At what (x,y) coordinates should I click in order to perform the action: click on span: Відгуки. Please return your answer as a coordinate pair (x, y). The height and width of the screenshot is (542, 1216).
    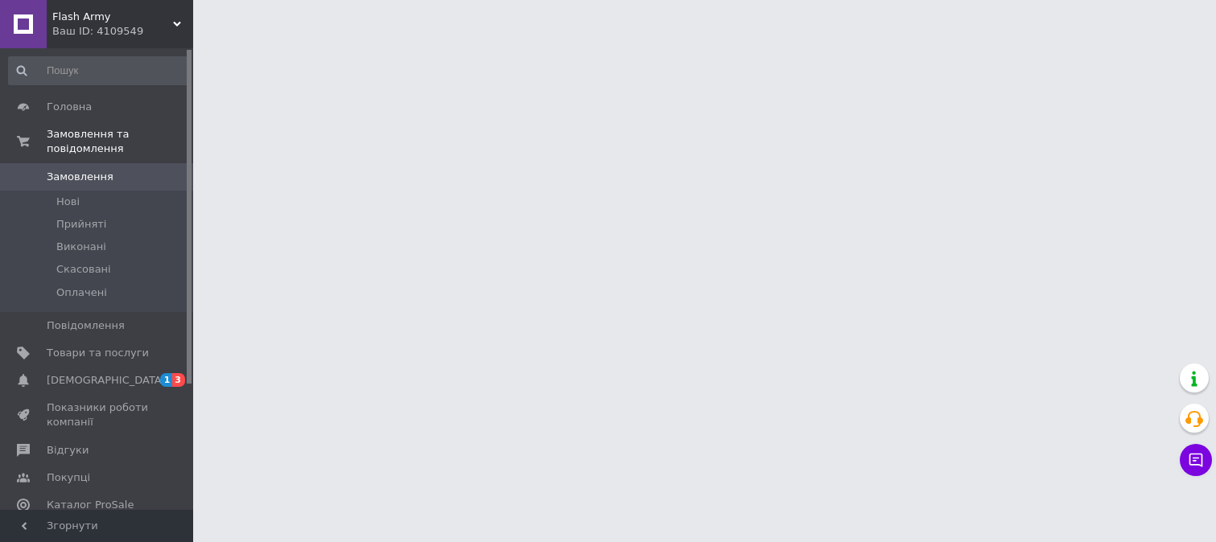
    Looking at the image, I should click on (68, 451).